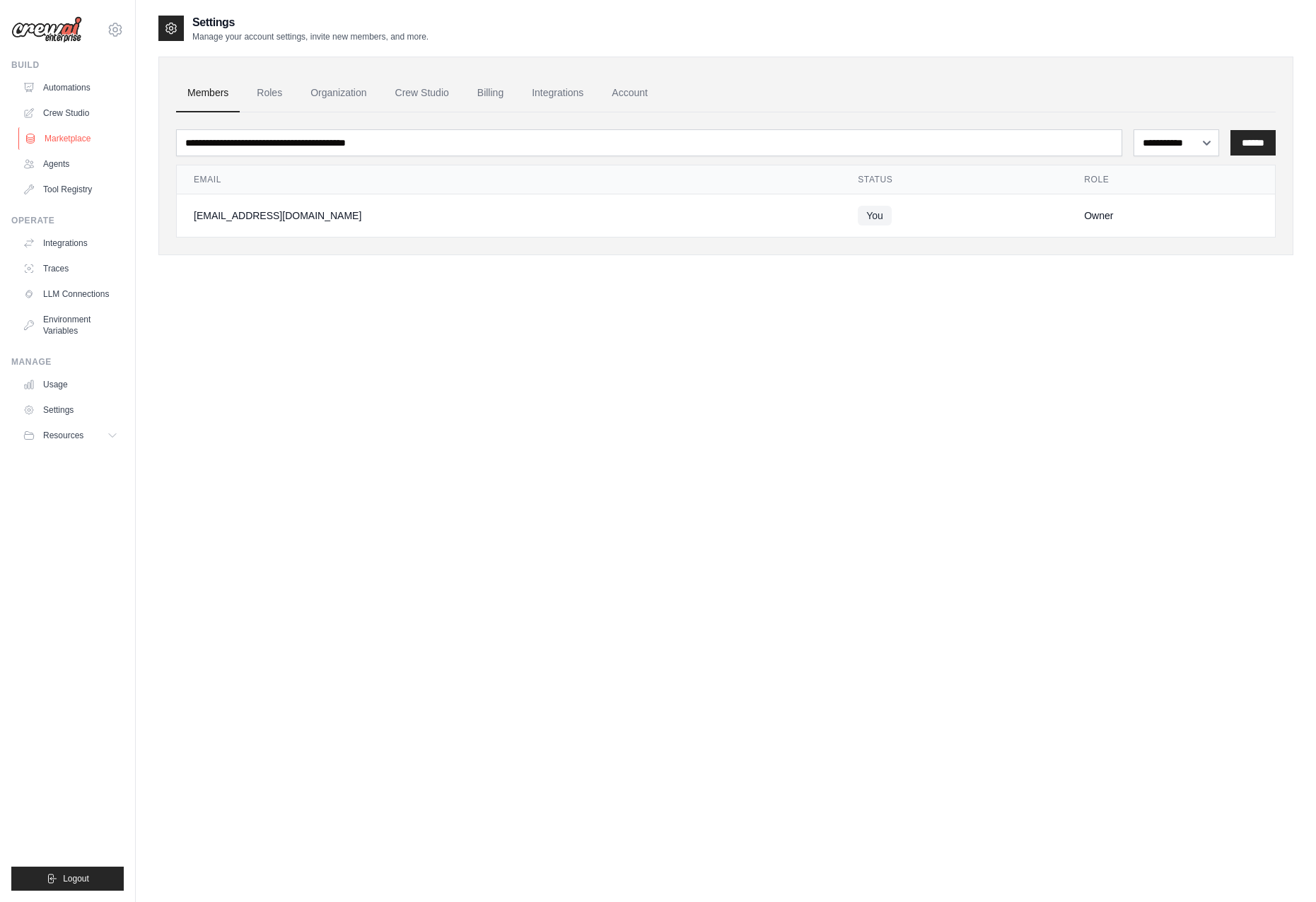 This screenshot has width=1316, height=902. Describe the element at coordinates (67, 221) in the screenshot. I see `div: Operate` at that location.